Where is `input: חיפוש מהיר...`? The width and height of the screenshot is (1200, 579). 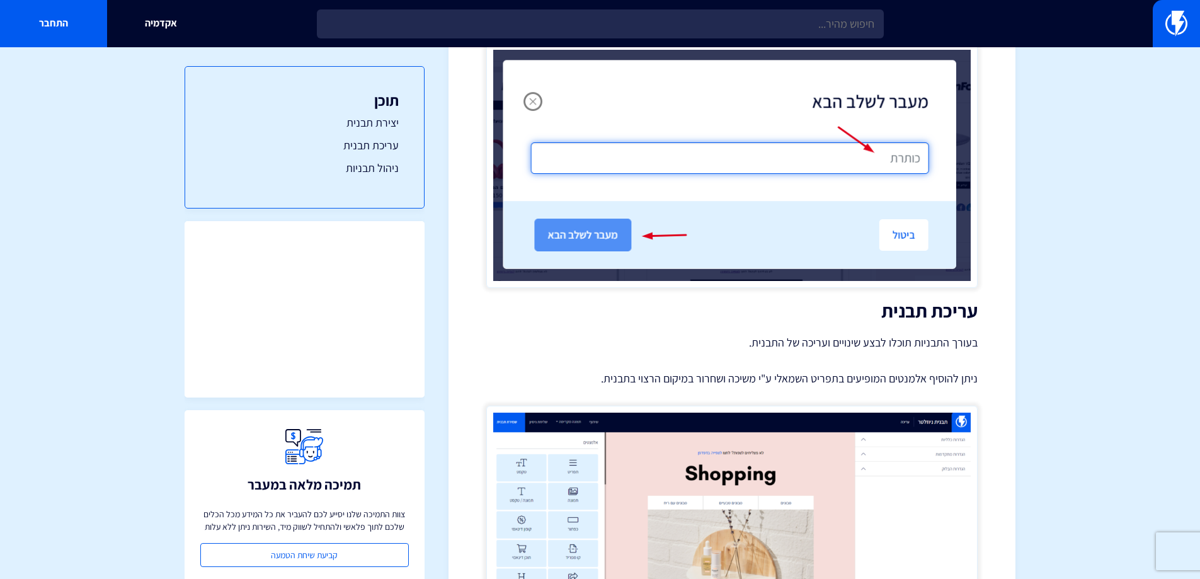
input: חיפוש מהיר... is located at coordinates (600, 24).